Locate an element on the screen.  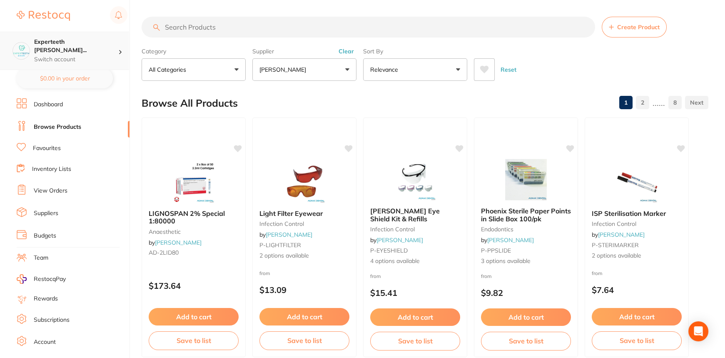
a: Team is located at coordinates (41, 258).